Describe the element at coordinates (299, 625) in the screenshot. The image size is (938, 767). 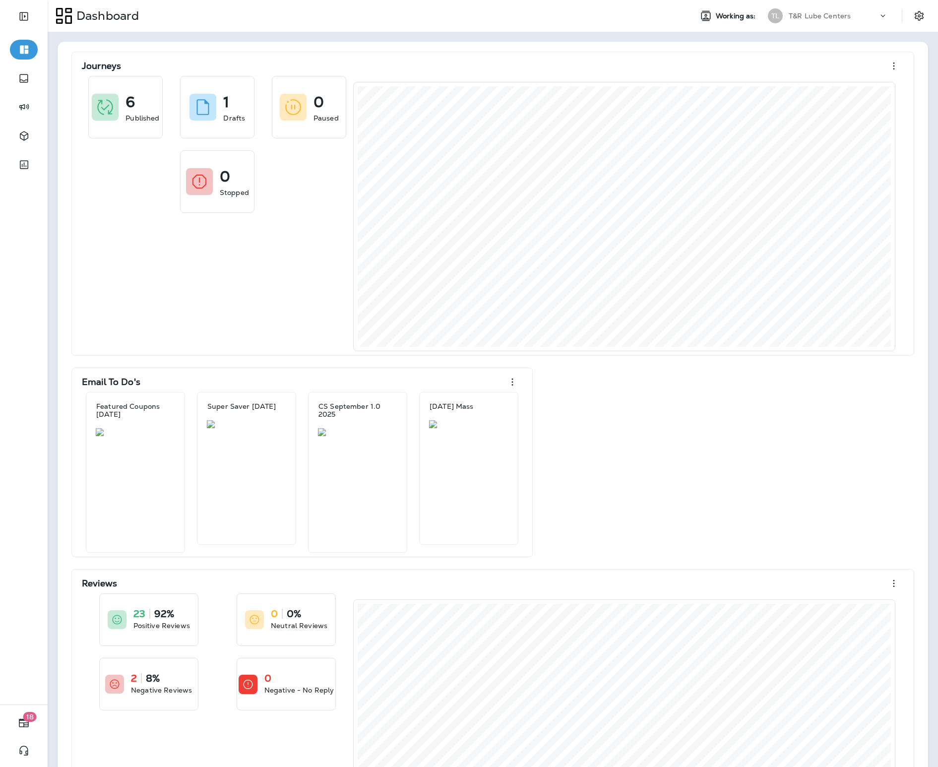
I see `p: Neutral Reviews` at that location.